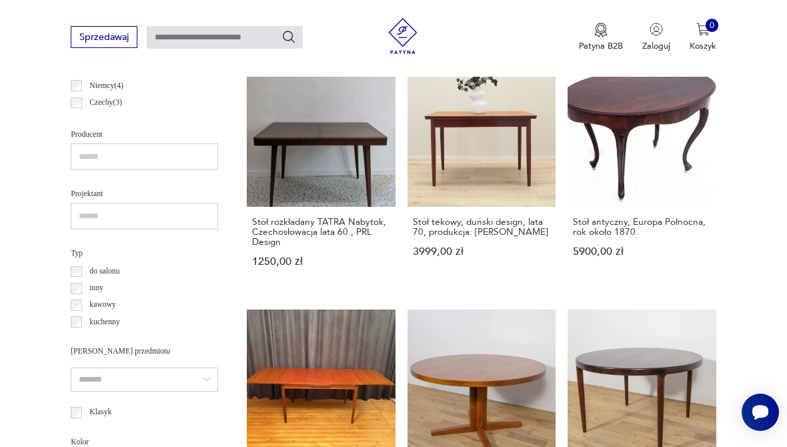 The image size is (787, 447). I want to click on img: Ikona medalu, so click(601, 30).